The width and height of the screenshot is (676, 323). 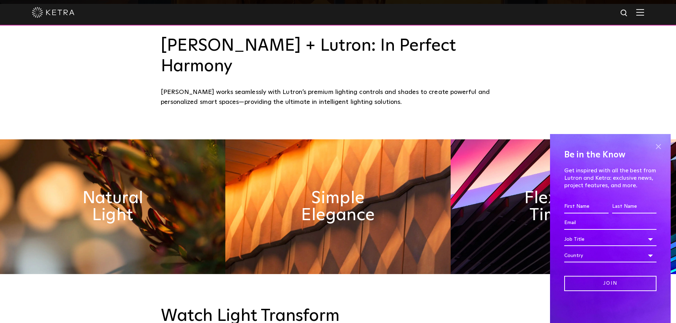 I want to click on h2: Simple Elegance, so click(x=338, y=207).